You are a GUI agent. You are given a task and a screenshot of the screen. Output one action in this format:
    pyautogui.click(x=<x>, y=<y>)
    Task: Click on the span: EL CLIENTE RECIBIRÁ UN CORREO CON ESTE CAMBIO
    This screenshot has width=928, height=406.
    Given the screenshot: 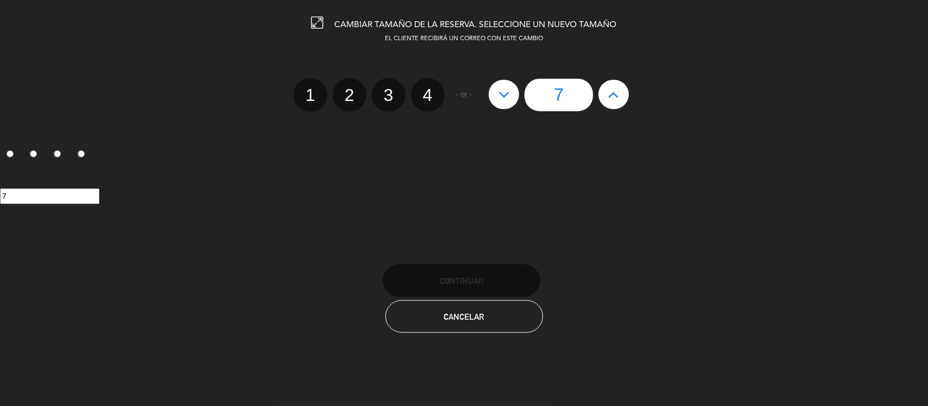 What is the action you would take?
    pyautogui.click(x=463, y=39)
    